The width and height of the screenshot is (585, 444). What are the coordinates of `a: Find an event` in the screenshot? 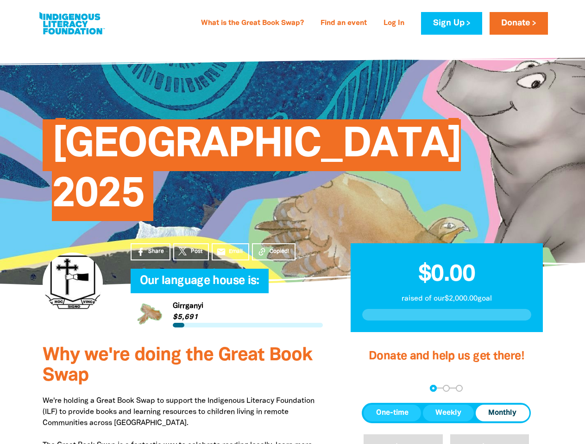 It's located at (343, 24).